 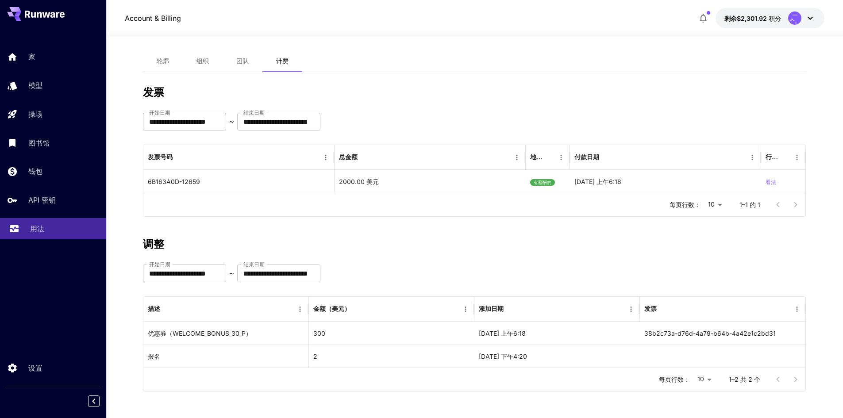 I want to click on font: 金额（美元）, so click(x=332, y=308).